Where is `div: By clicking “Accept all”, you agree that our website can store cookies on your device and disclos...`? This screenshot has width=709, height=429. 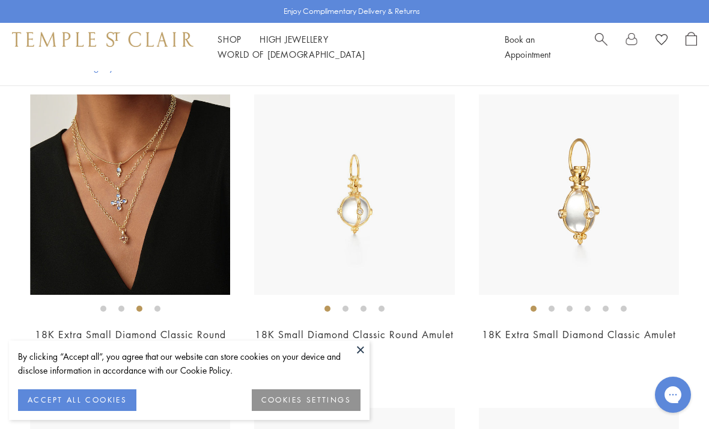
div: By clicking “Accept all”, you agree that our website can store cookies on your device and disclos... is located at coordinates (189, 363).